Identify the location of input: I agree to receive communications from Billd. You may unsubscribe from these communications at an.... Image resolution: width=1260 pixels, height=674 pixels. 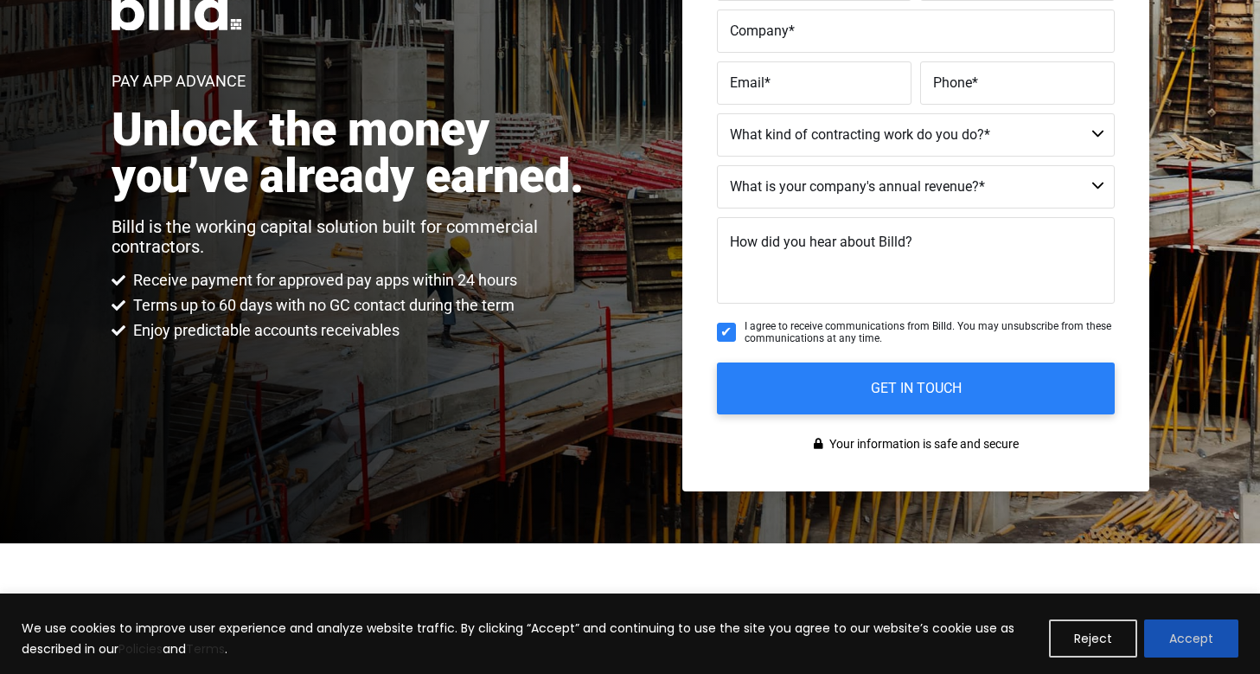
(727, 332).